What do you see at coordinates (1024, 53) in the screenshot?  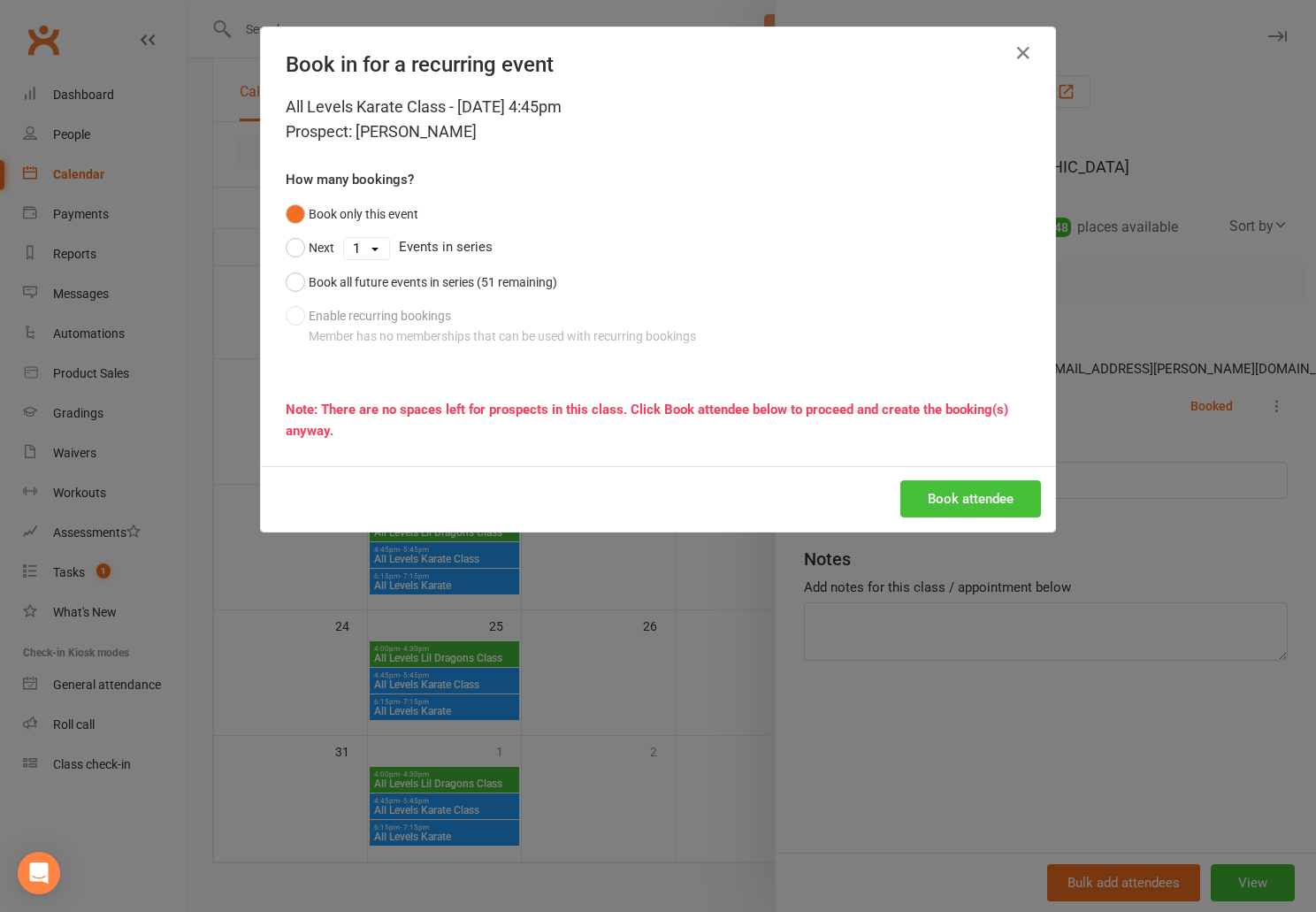 I see `button: Close` at bounding box center [1024, 53].